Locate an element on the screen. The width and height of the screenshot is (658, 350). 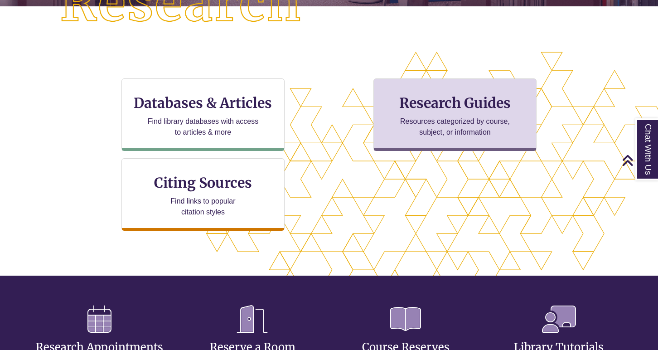
a: Research Guides Resources categorized by course, subject, or information is located at coordinates (455, 115).